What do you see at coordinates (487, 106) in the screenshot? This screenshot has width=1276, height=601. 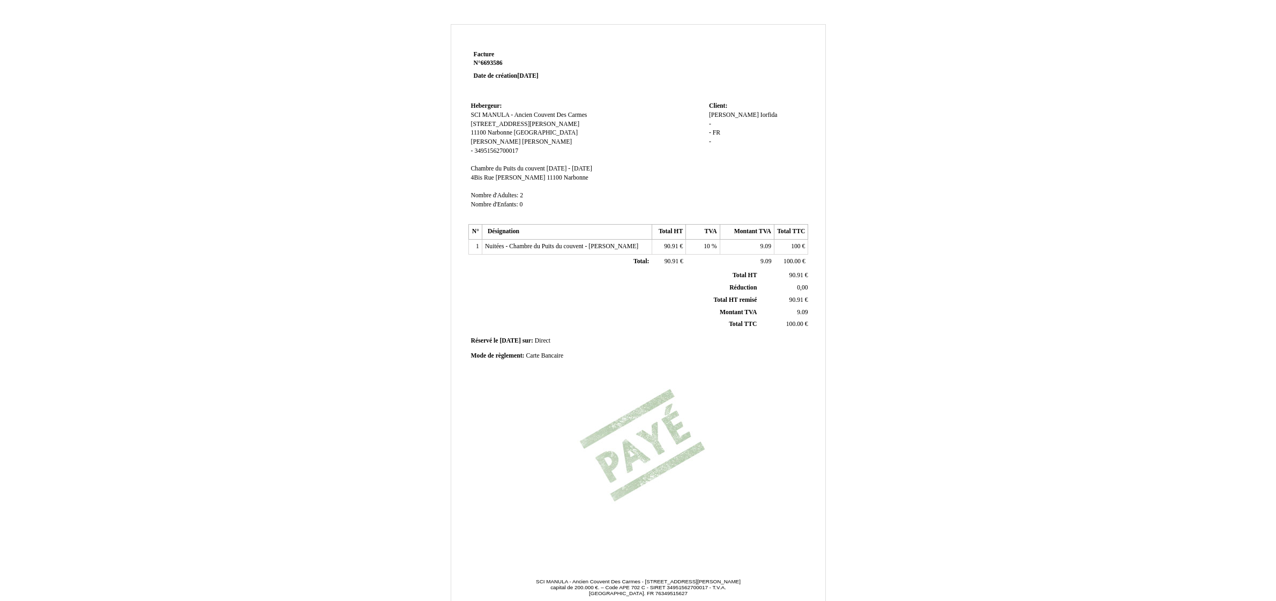 I see `span: Hebergeur:` at bounding box center [487, 106].